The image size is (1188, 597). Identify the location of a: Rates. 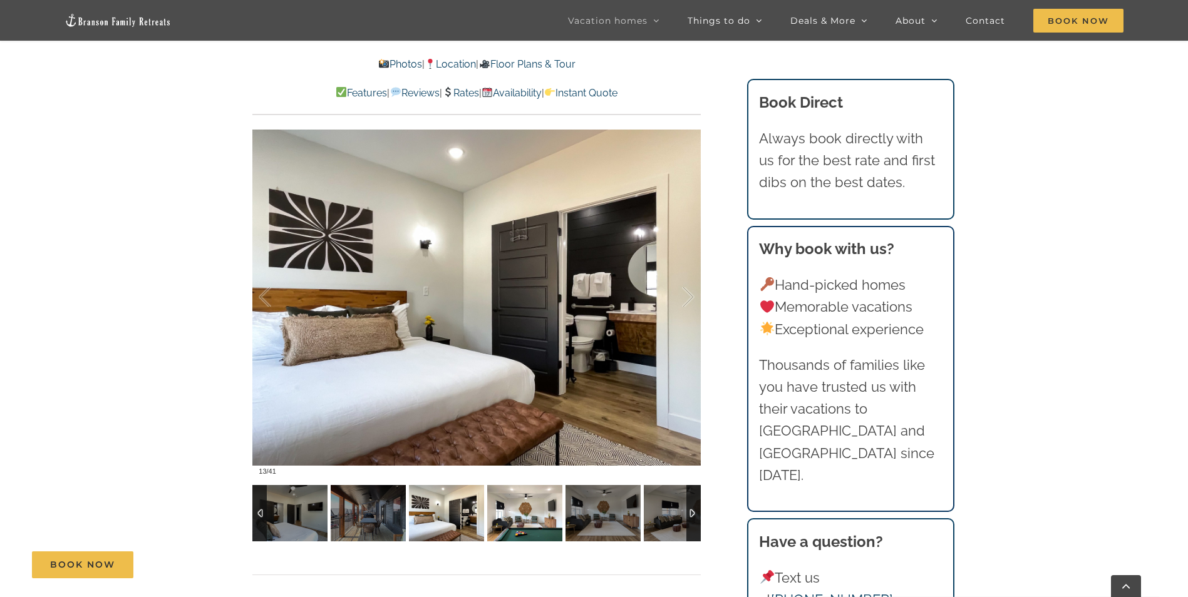
(460, 93).